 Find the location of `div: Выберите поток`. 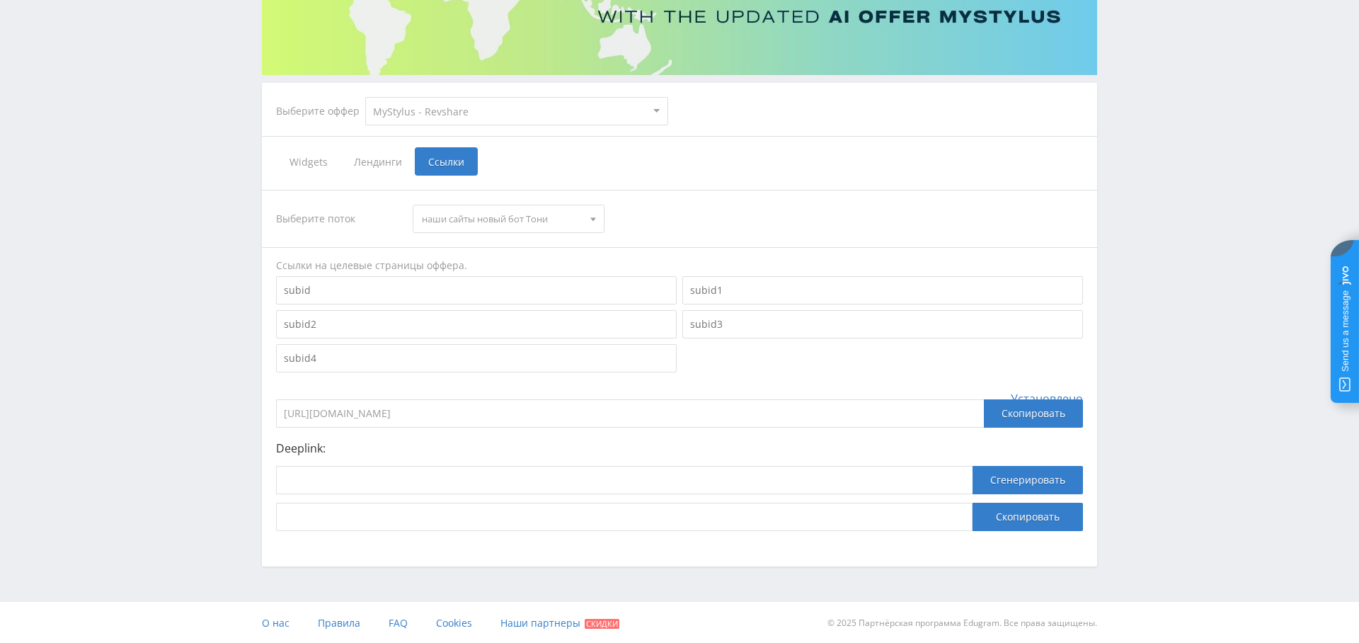

div: Выберите поток is located at coordinates (338, 219).